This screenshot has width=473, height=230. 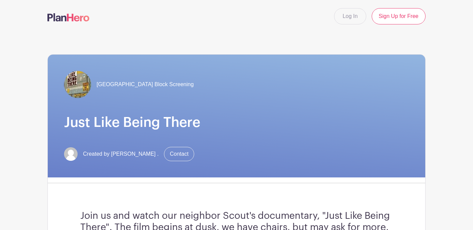 I want to click on img: logo-507f7623f17ff9eddc593b1ce0a138ce2505c220e1c5a4e2b4648c50719b7d32.svg, so click(x=68, y=17).